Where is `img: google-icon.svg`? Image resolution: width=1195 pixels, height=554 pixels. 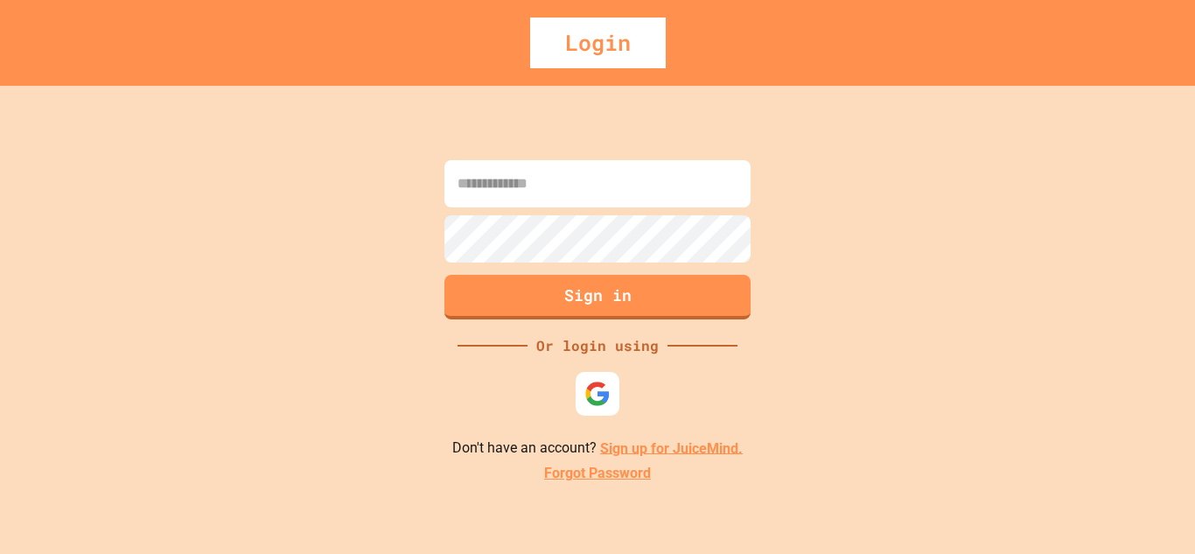 img: google-icon.svg is located at coordinates (597, 394).